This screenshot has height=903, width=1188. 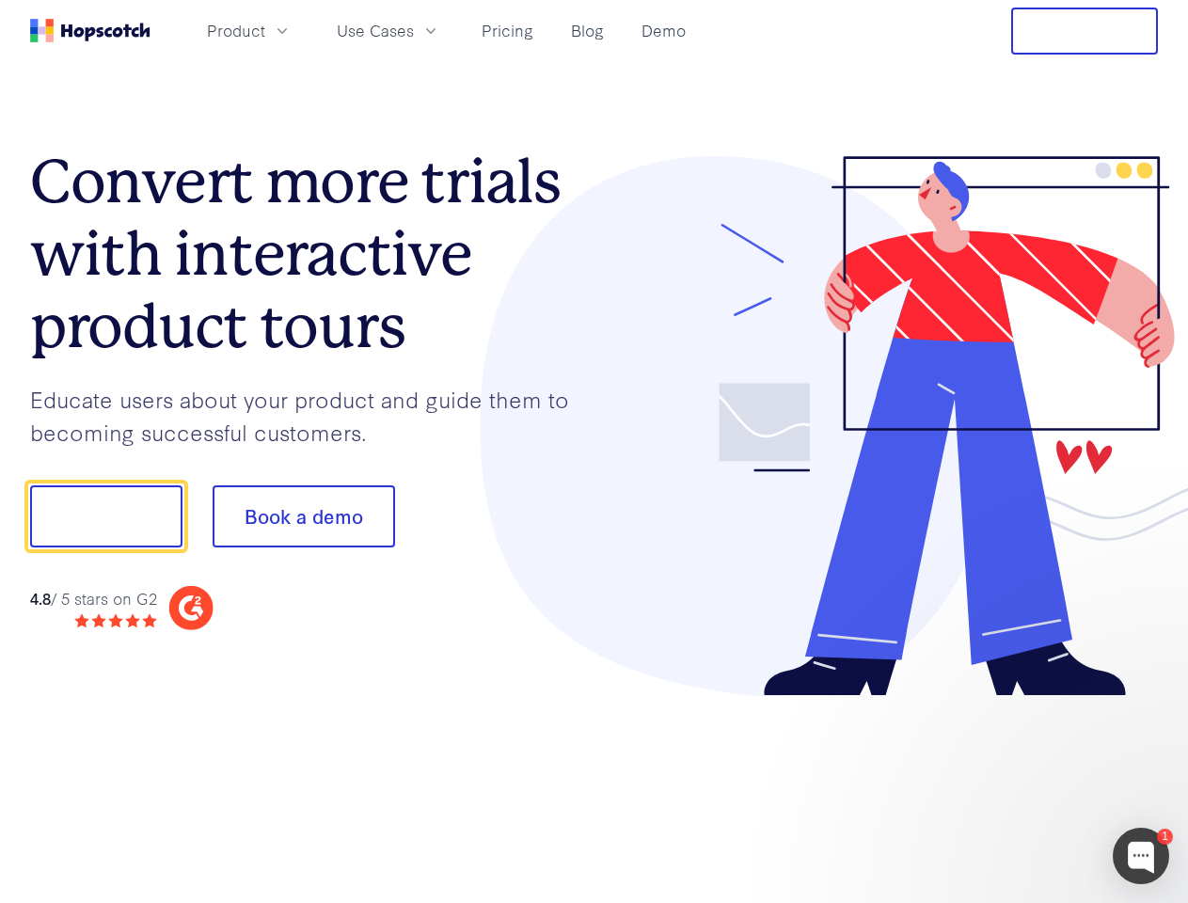 What do you see at coordinates (40, 597) in the screenshot?
I see `strong: 4.8` at bounding box center [40, 597].